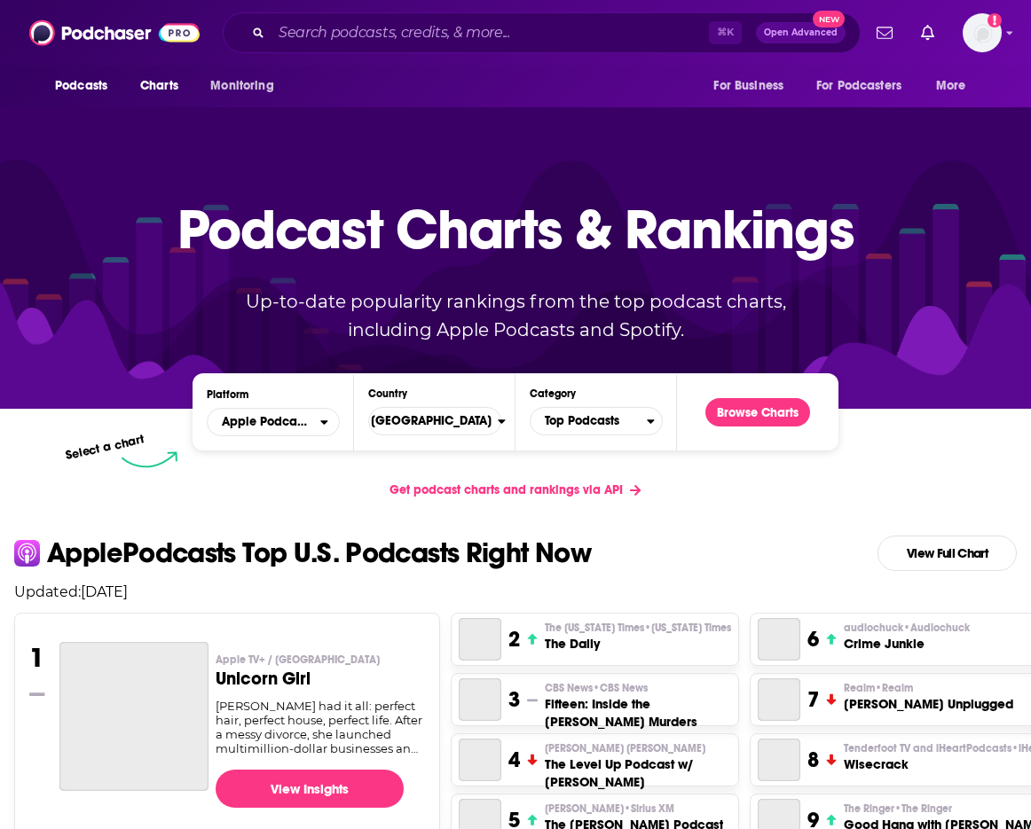 The width and height of the screenshot is (1031, 829). What do you see at coordinates (515, 316) in the screenshot?
I see `p: Up-to-date popularity rankings from the top podcast charts, including Apple Podcasts and Spotify.` at bounding box center [515, 316].